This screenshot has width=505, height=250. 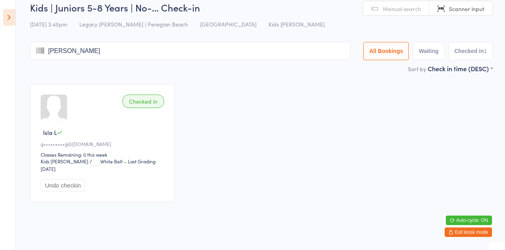 I want to click on div: Checked in, so click(x=143, y=101).